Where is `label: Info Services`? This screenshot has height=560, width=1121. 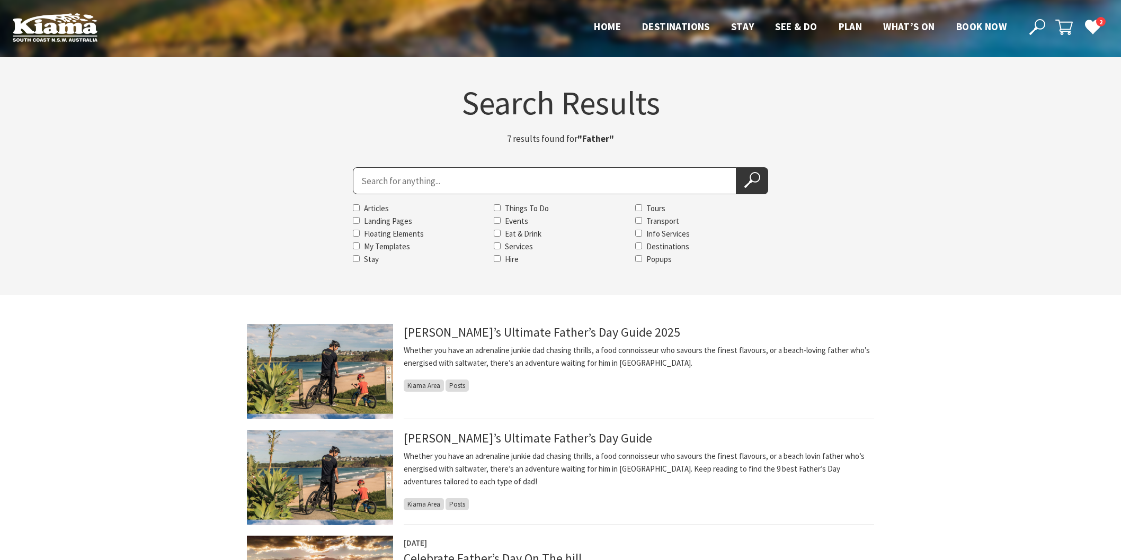 label: Info Services is located at coordinates (668, 234).